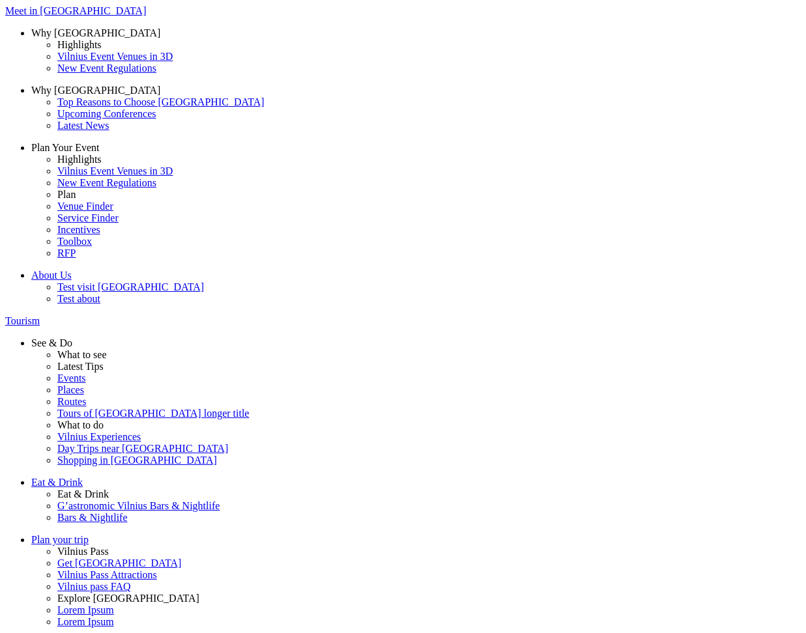 The image size is (806, 633). I want to click on span: Routes, so click(72, 401).